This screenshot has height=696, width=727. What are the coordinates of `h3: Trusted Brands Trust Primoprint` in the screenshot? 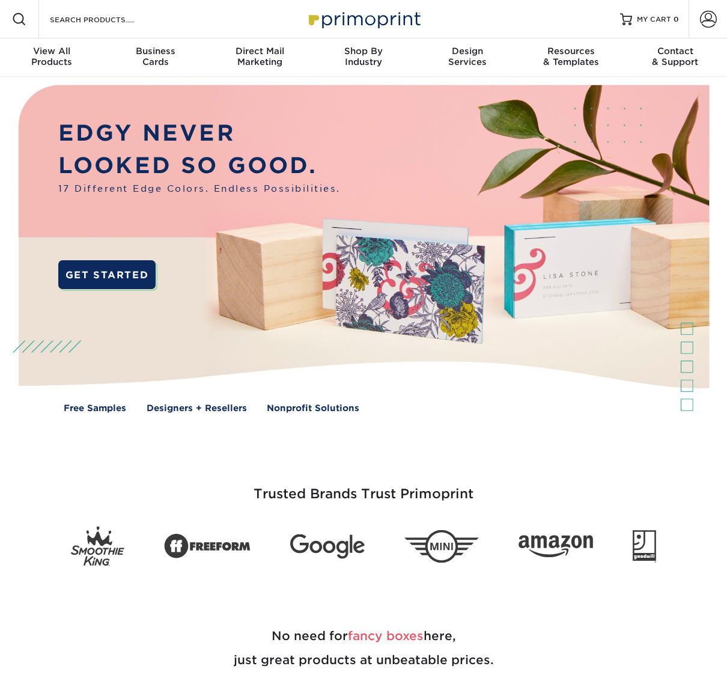 It's located at (364, 487).